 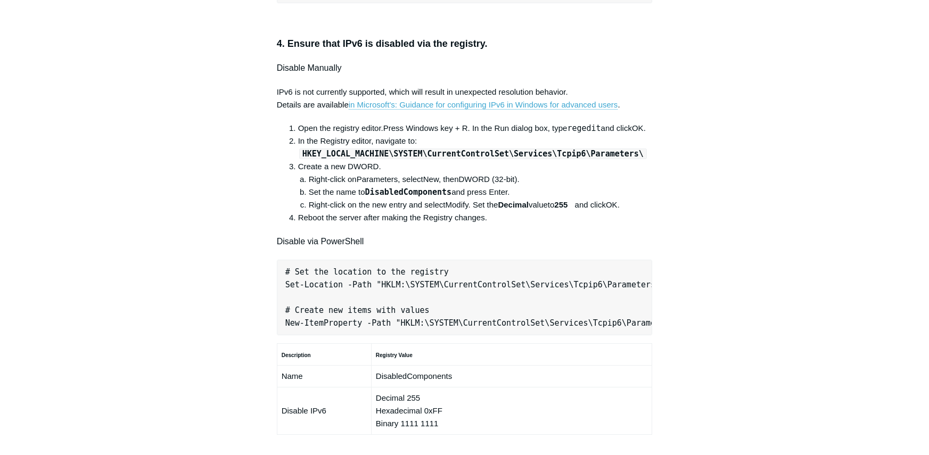 I want to click on code: HKEY_LOCAL_MACHINE\SYSTEM\CurrentControlSet\Services\Tcpip6\Parameters\, so click(x=473, y=154).